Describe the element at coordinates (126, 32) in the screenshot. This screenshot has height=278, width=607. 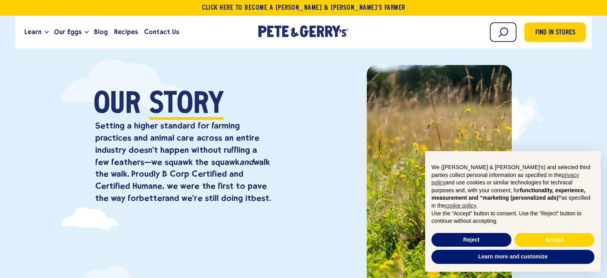
I see `span: Recipes` at that location.